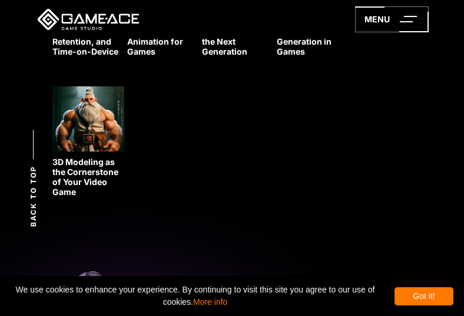 The height and width of the screenshot is (316, 464). I want to click on img: Related, so click(88, 119).